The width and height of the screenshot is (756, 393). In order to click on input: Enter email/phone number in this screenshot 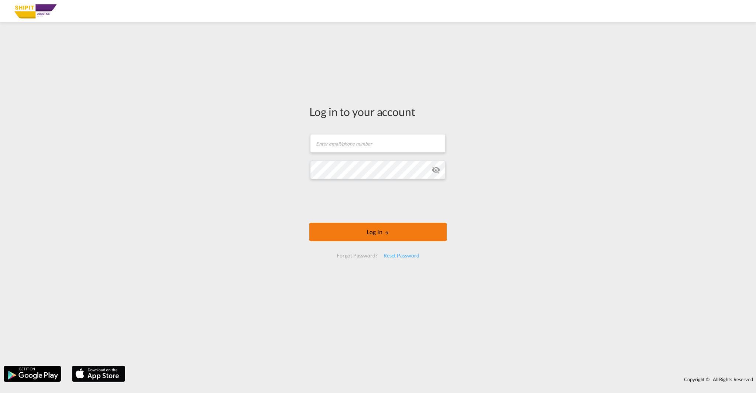, I will do `click(378, 143)`.